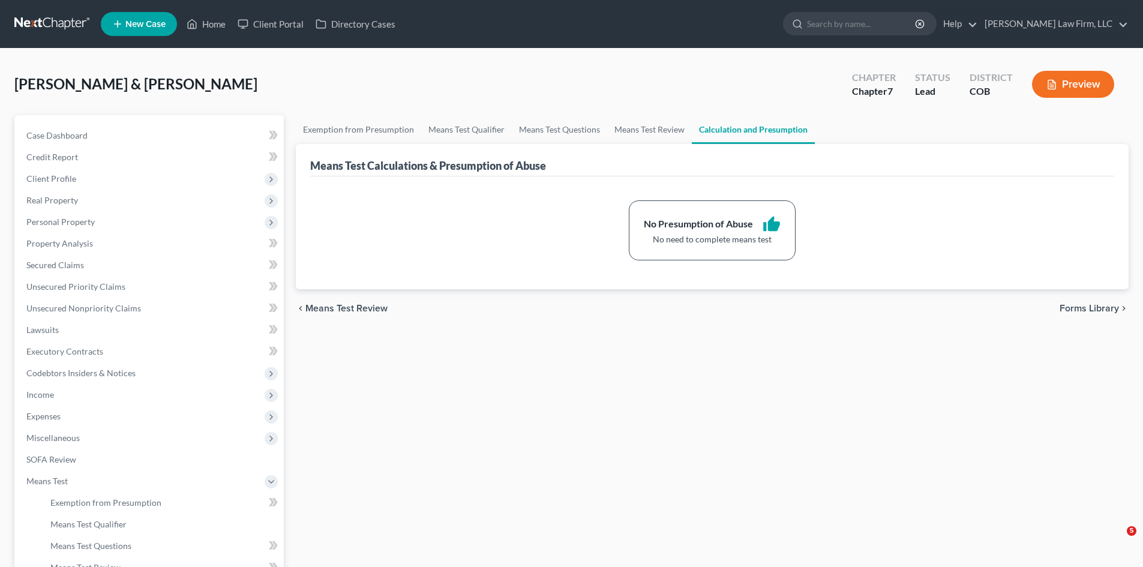 The image size is (1143, 567). Describe the element at coordinates (47, 481) in the screenshot. I see `span: Means Test` at that location.